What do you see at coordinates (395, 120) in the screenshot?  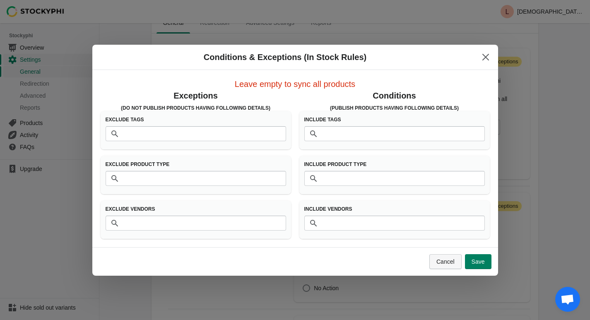 I see `h3: Include Tags` at bounding box center [395, 120].